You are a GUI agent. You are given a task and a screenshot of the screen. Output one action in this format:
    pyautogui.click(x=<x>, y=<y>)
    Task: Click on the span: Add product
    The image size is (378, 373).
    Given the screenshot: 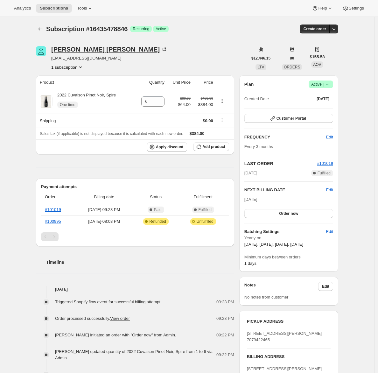 What is the action you would take?
    pyautogui.click(x=214, y=147)
    